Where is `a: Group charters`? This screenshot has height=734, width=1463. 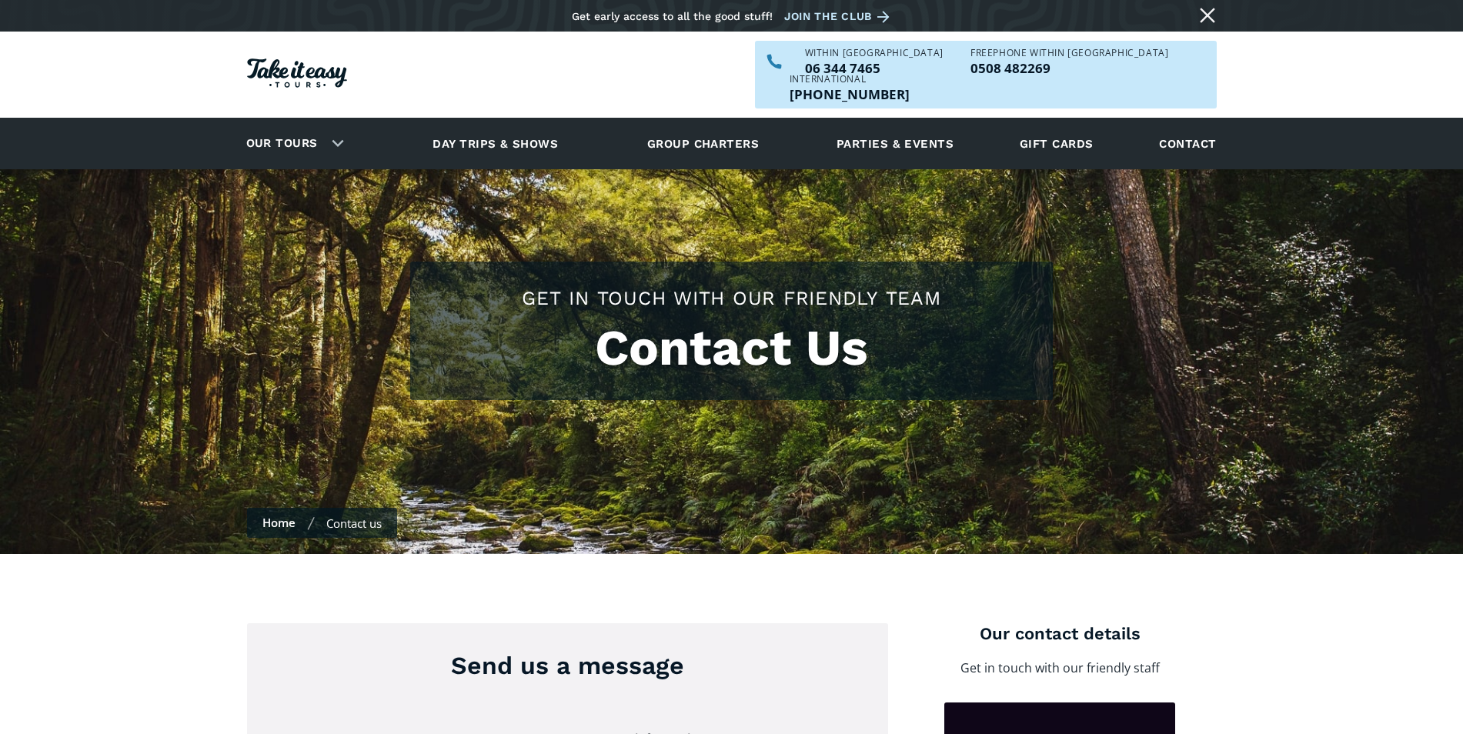
a: Group charters is located at coordinates (703, 143).